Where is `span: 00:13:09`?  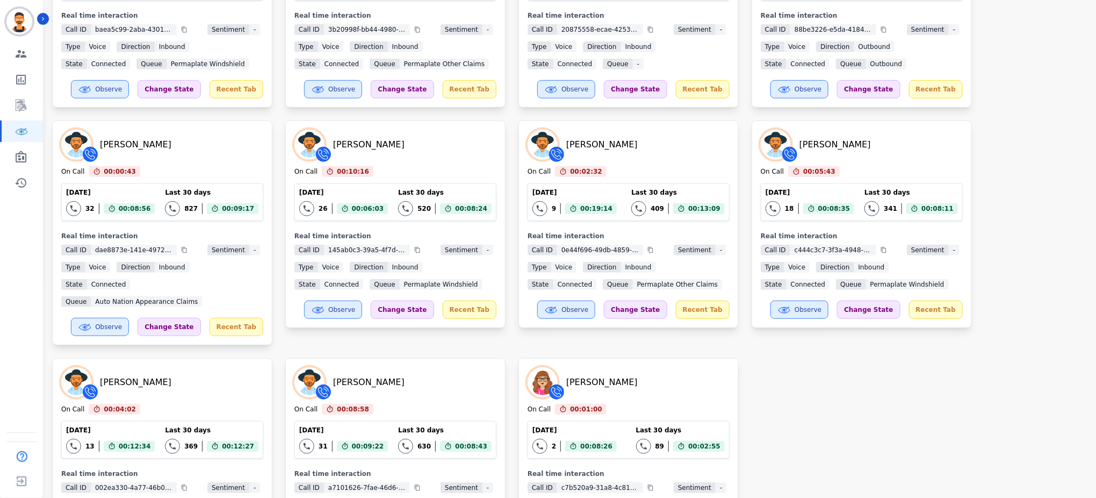 span: 00:13:09 is located at coordinates (705, 209).